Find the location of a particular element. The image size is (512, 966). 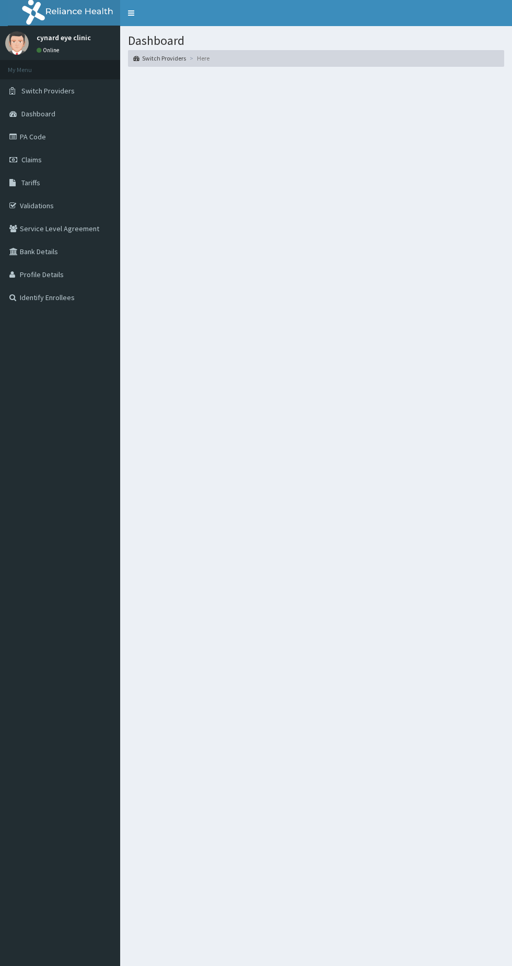

a: Online is located at coordinates (49, 50).